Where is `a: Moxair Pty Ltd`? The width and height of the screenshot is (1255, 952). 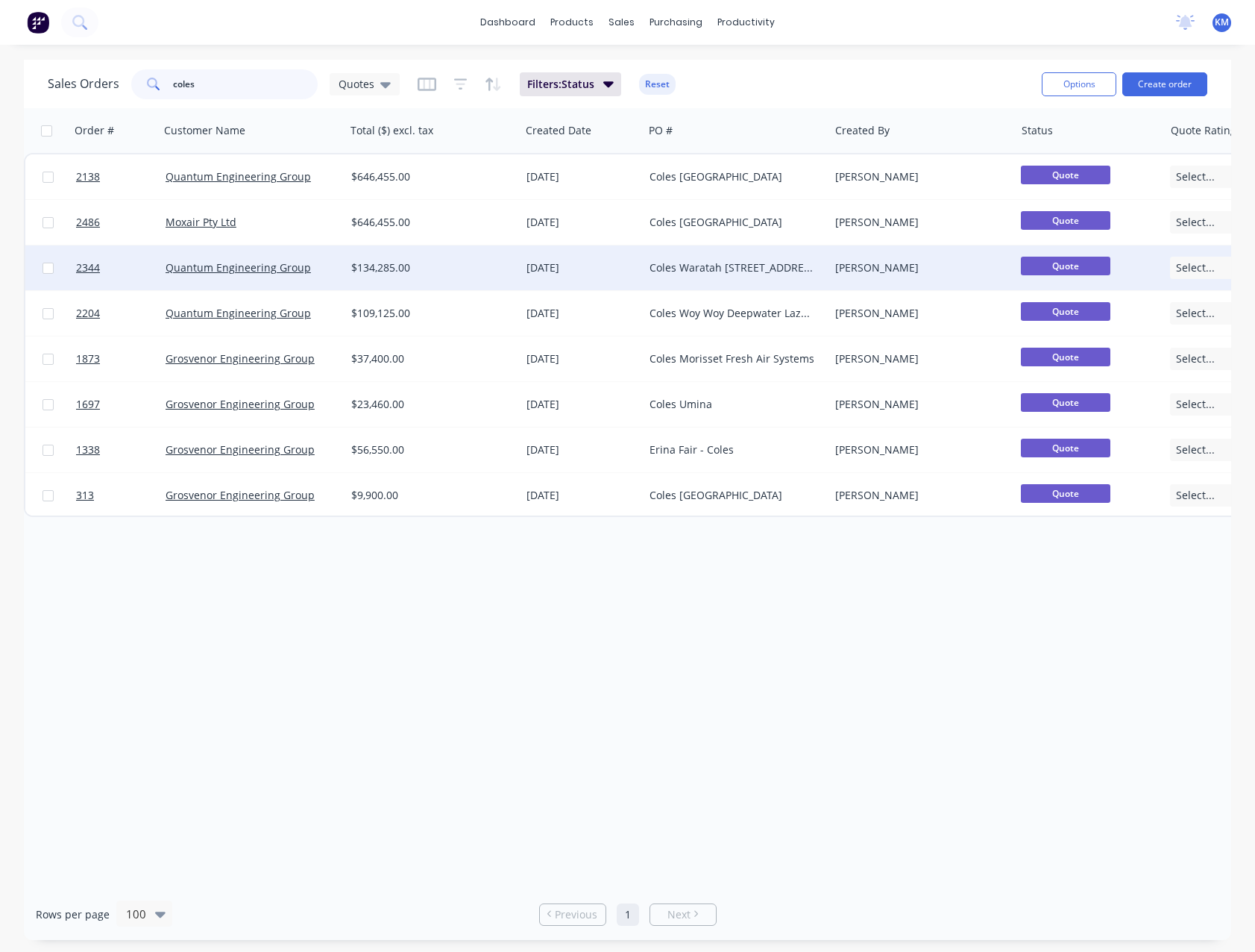
a: Moxair Pty Ltd is located at coordinates (201, 221).